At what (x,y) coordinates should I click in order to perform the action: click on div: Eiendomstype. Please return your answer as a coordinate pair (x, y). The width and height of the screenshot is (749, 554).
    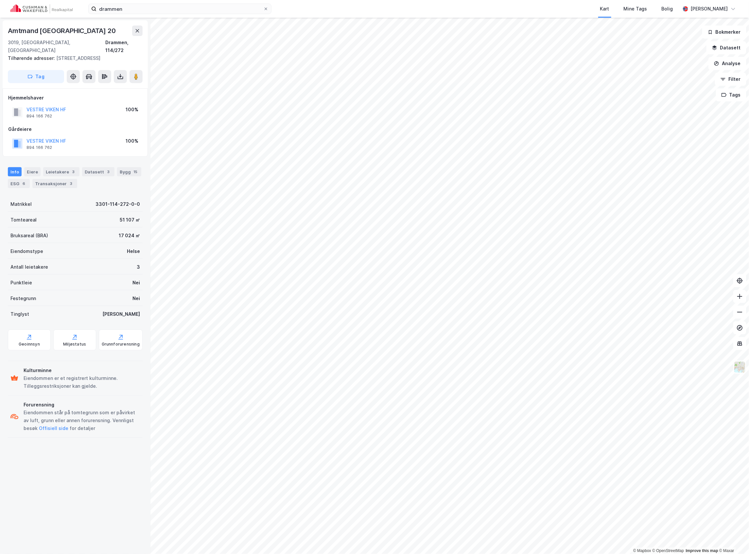
    Looking at the image, I should click on (27, 251).